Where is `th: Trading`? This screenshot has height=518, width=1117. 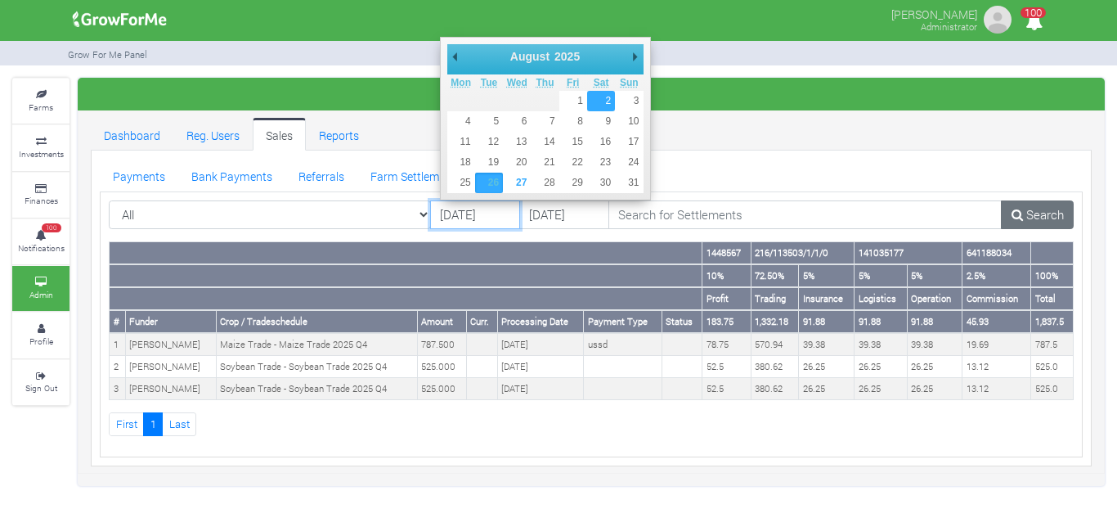
th: Trading is located at coordinates (774, 298).